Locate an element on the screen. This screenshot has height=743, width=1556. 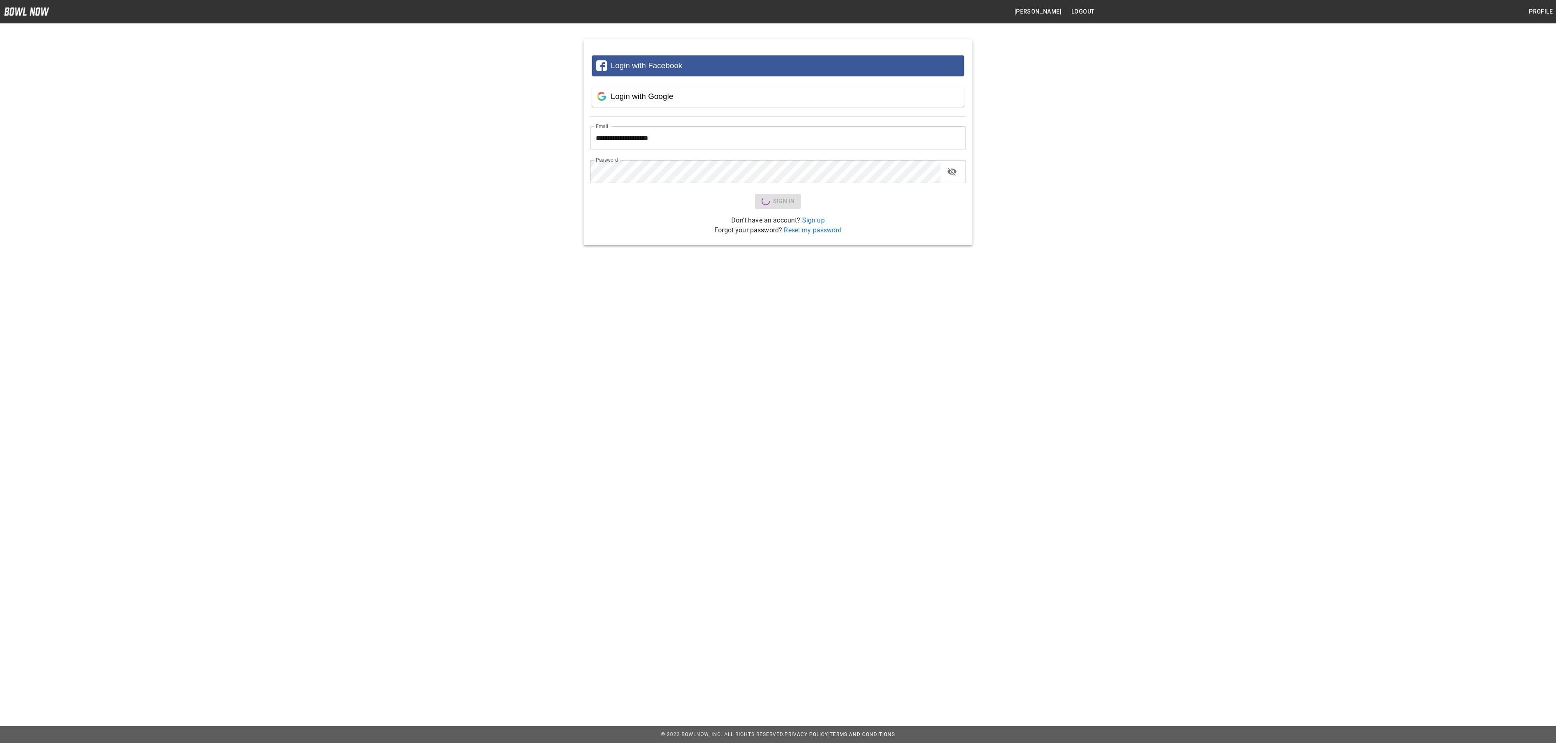
button: Login with Facebook is located at coordinates (778, 66).